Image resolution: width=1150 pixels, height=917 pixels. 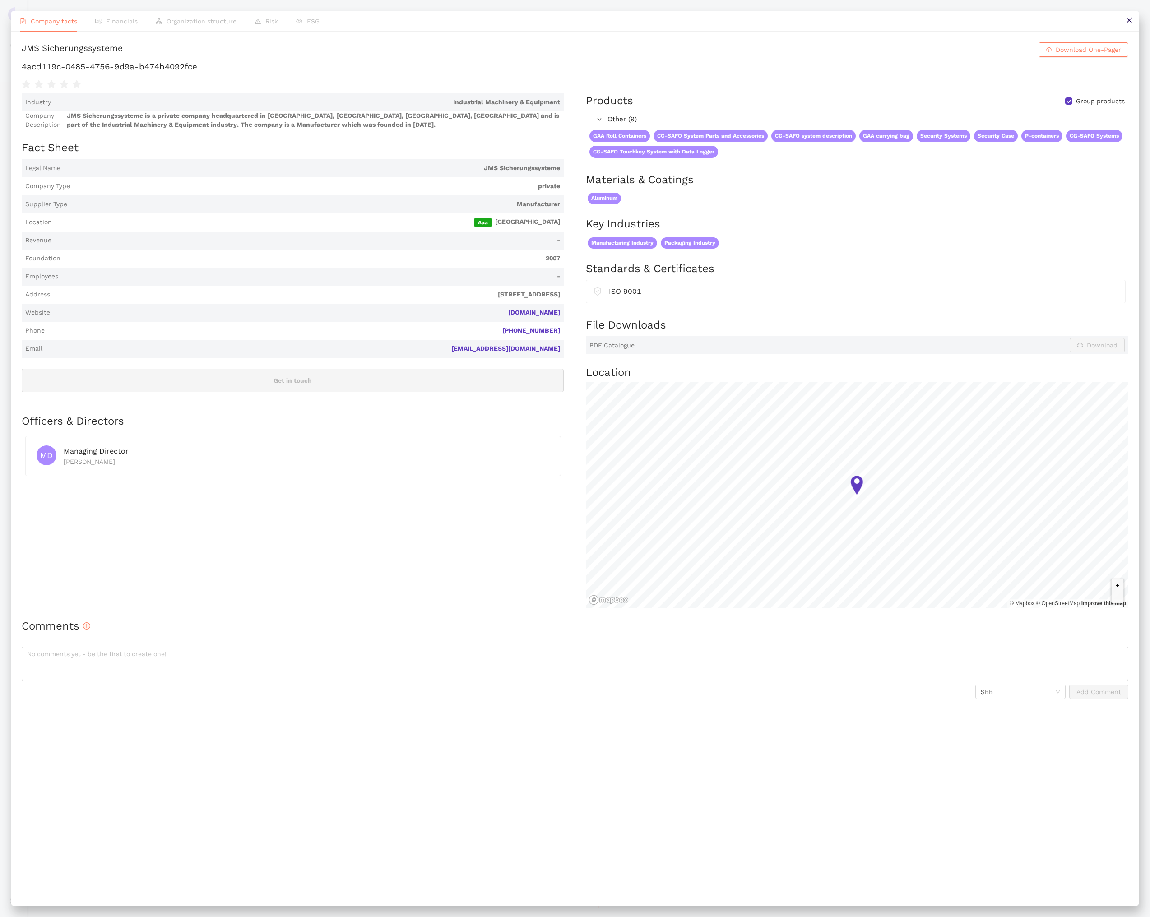 I want to click on span: Email, so click(x=34, y=349).